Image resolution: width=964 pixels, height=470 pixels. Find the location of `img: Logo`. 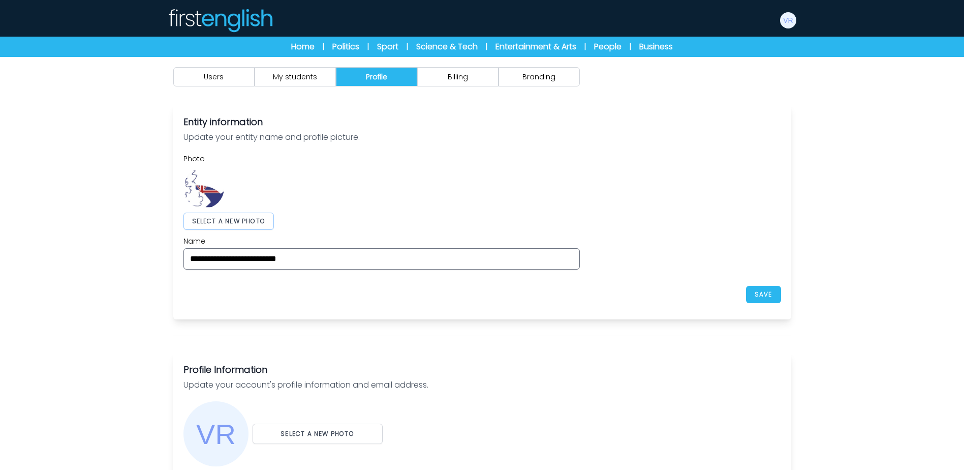

img: Logo is located at coordinates (220, 20).